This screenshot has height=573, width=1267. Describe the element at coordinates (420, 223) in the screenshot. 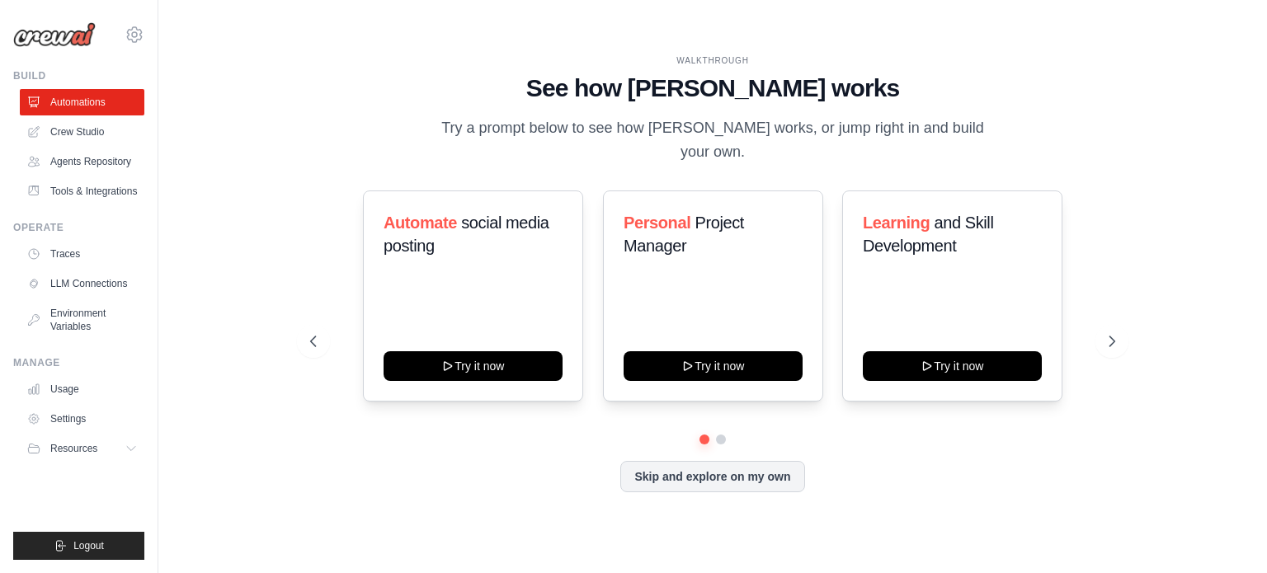

I see `span: Automate` at that location.